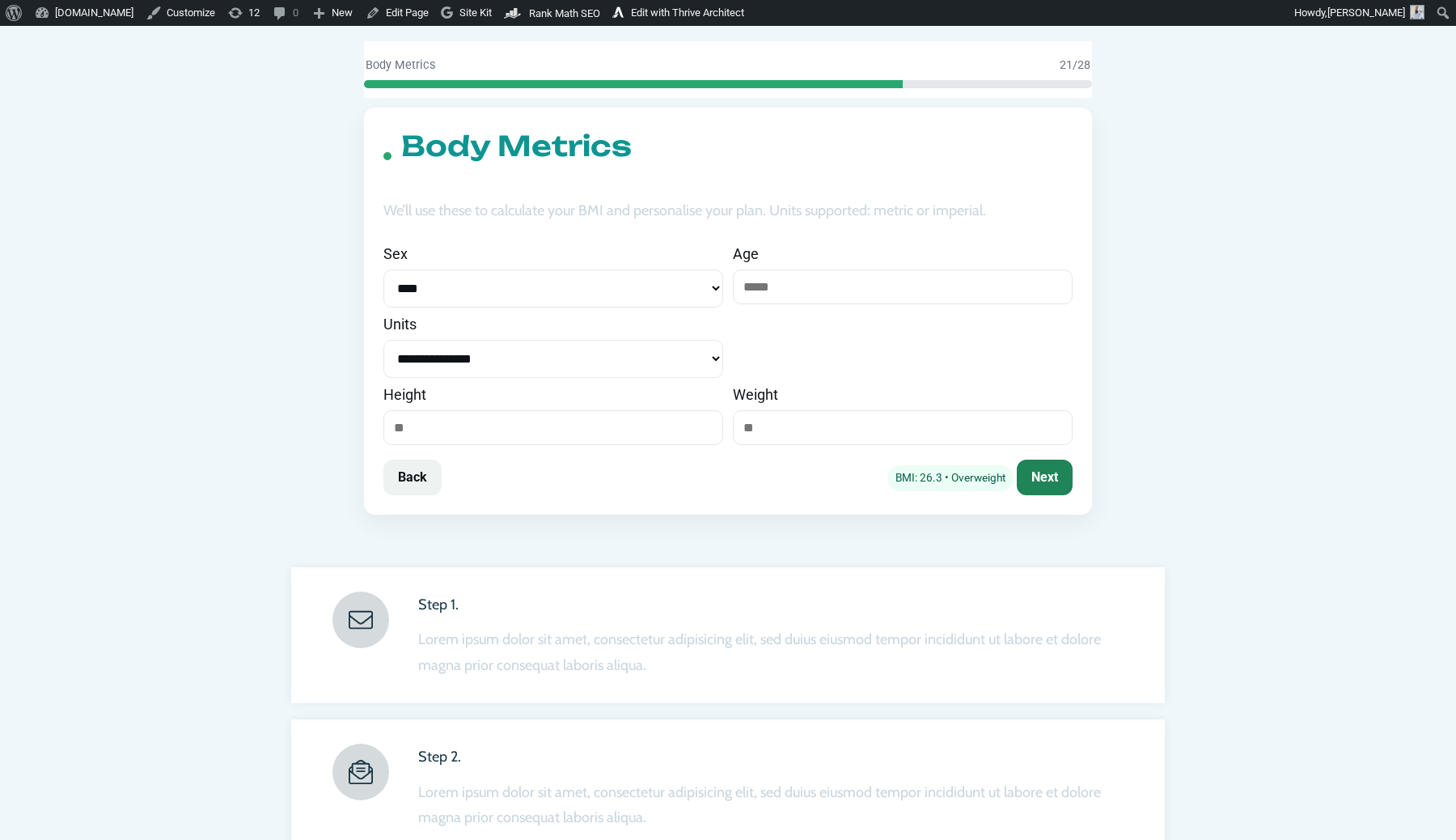 This screenshot has width=1456, height=840. Describe the element at coordinates (779, 757) in the screenshot. I see `p: Step 2.` at that location.